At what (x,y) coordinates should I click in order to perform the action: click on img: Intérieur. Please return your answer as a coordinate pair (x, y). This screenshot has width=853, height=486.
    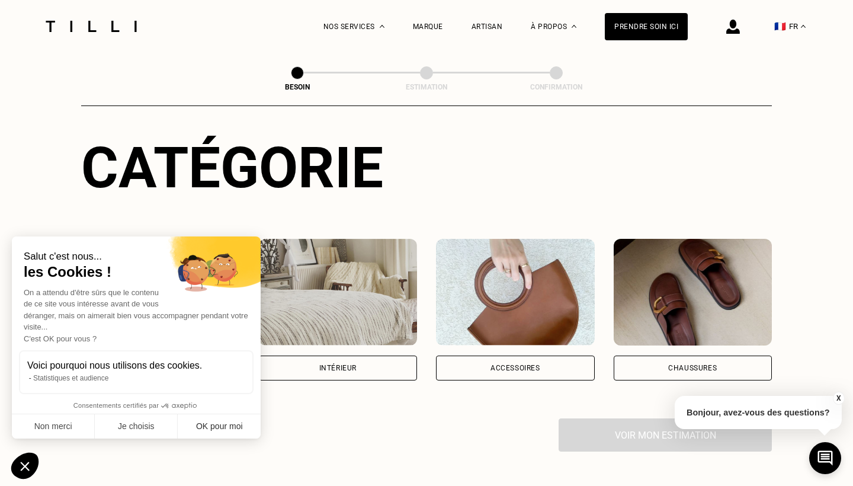
    Looking at the image, I should click on (338, 292).